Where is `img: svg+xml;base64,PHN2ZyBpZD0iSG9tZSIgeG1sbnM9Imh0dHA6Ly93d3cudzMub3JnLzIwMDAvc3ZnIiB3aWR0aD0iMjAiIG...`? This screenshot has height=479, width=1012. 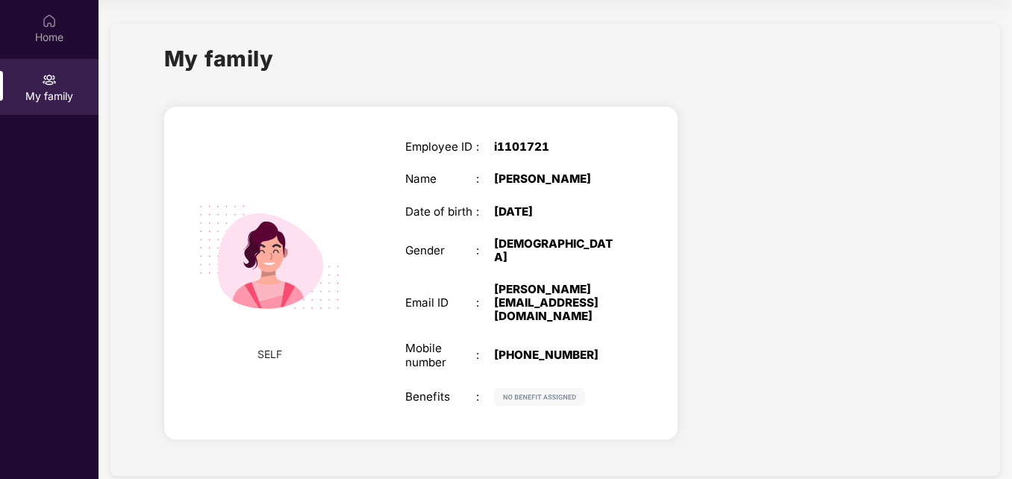 img: svg+xml;base64,PHN2ZyBpZD0iSG9tZSIgeG1sbnM9Imh0dHA6Ly93d3cudzMub3JnLzIwMDAvc3ZnIiB3aWR0aD0iMjAiIG... is located at coordinates (49, 21).